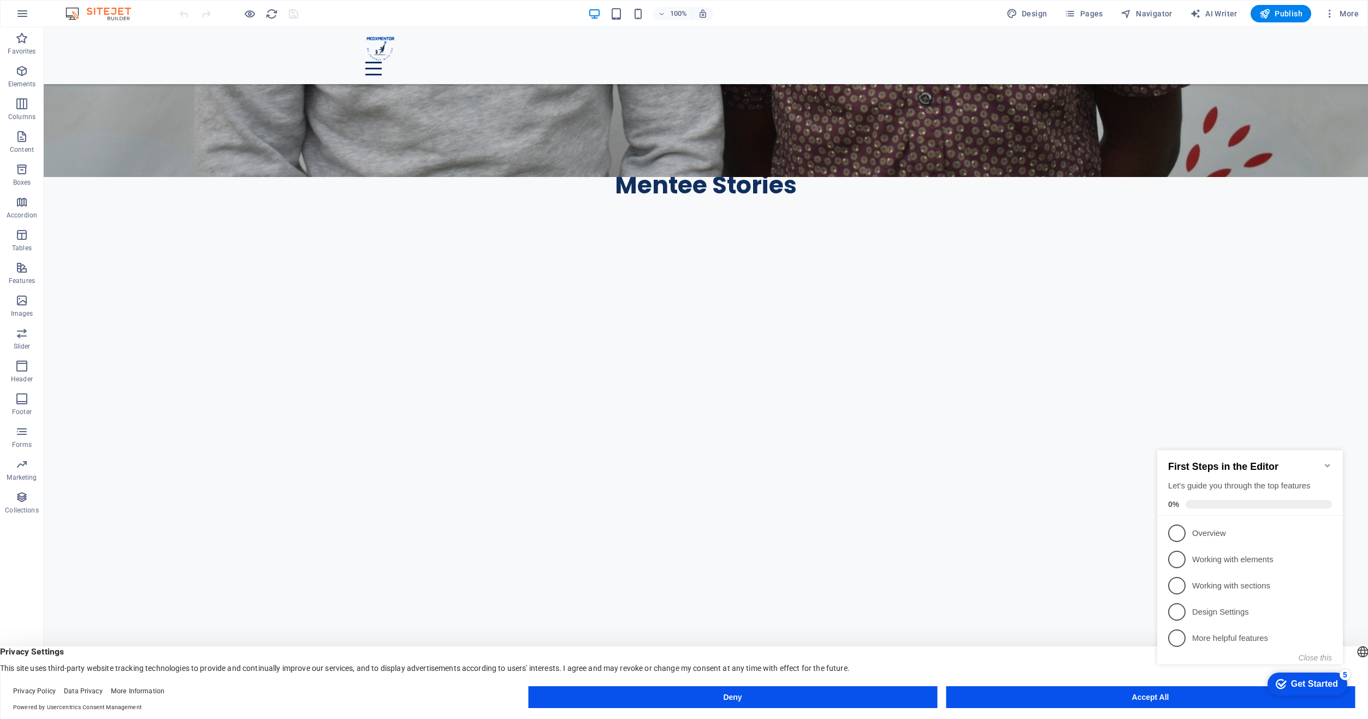  I want to click on p: Working with sections, so click(105, 151).